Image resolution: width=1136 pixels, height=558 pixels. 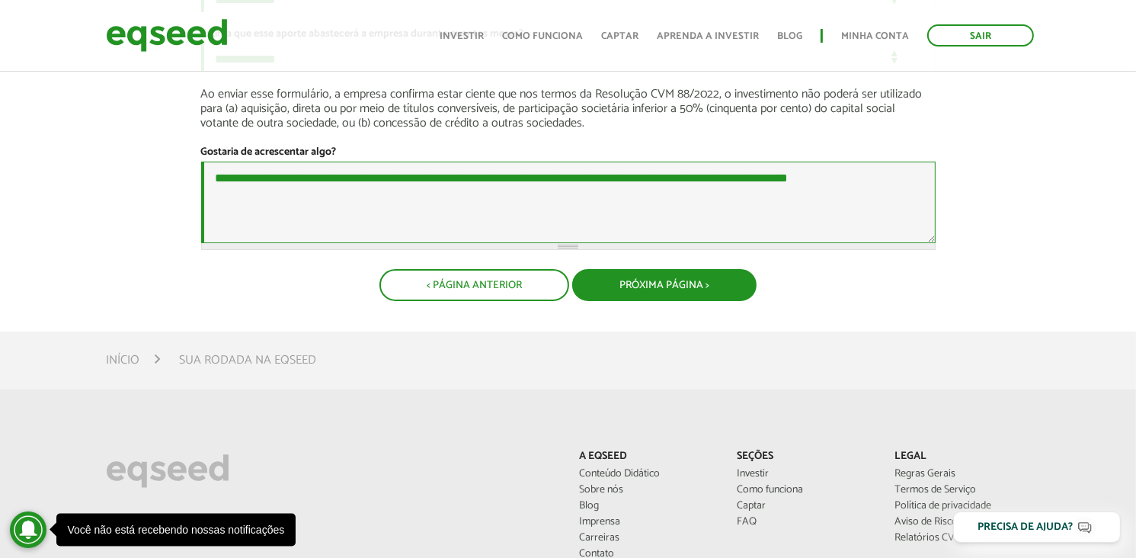 What do you see at coordinates (963, 457) in the screenshot?
I see `p: Legal` at bounding box center [963, 457].